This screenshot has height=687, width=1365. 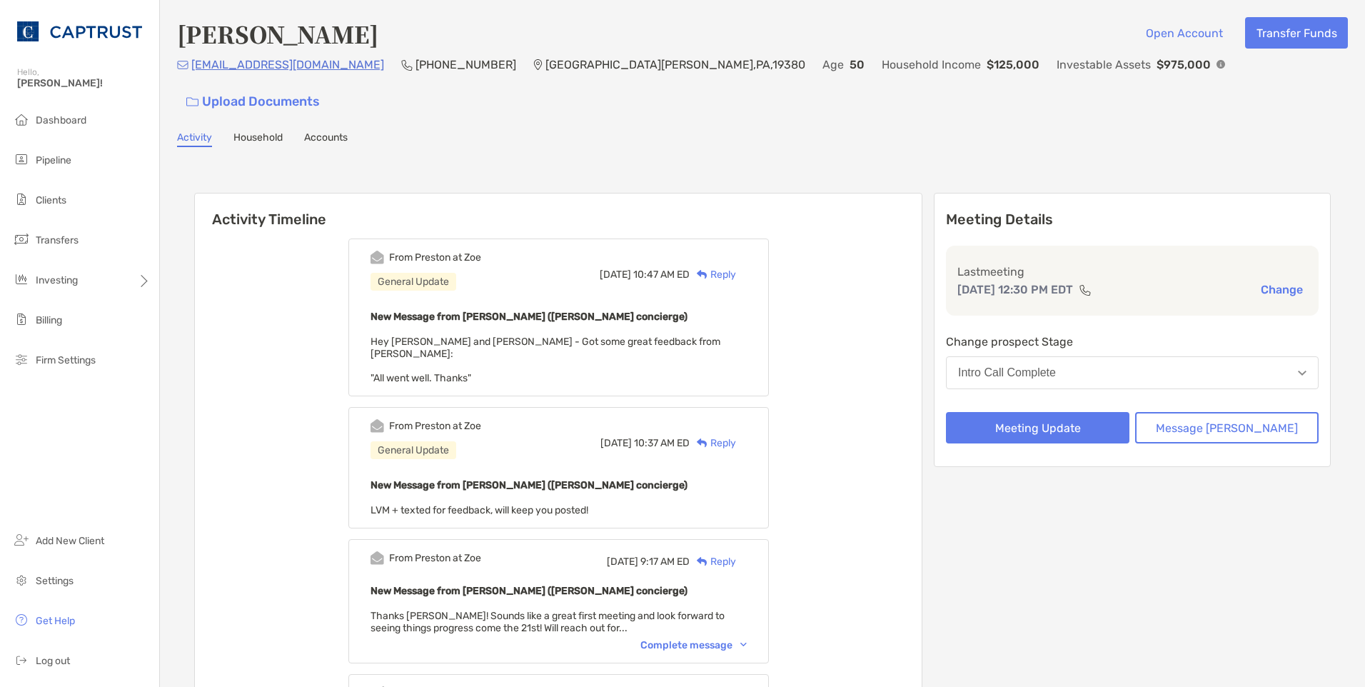 What do you see at coordinates (61, 120) in the screenshot?
I see `span: Dashboard` at bounding box center [61, 120].